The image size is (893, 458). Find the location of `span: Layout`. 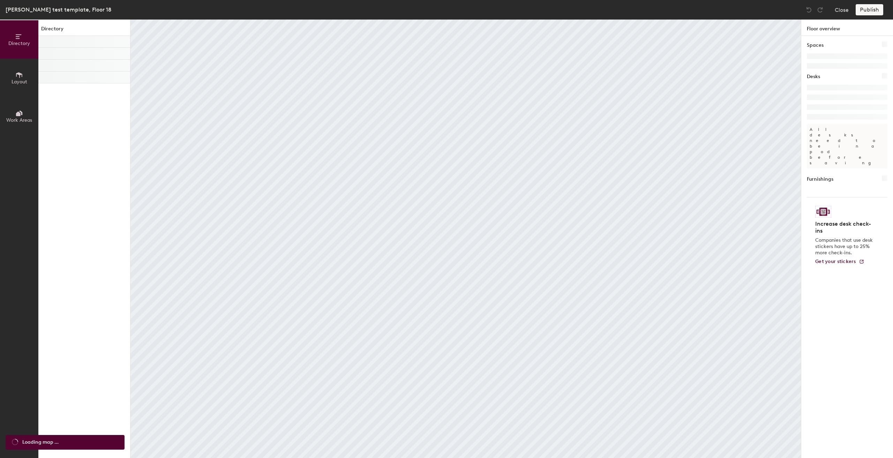

span: Layout is located at coordinates (19, 82).